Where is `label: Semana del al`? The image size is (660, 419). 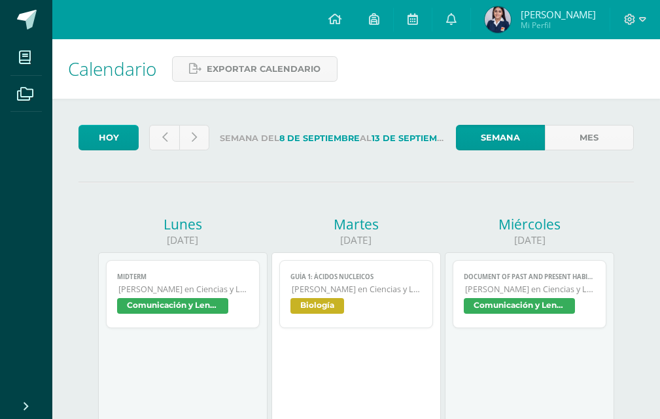 label: Semana del al is located at coordinates (332, 138).